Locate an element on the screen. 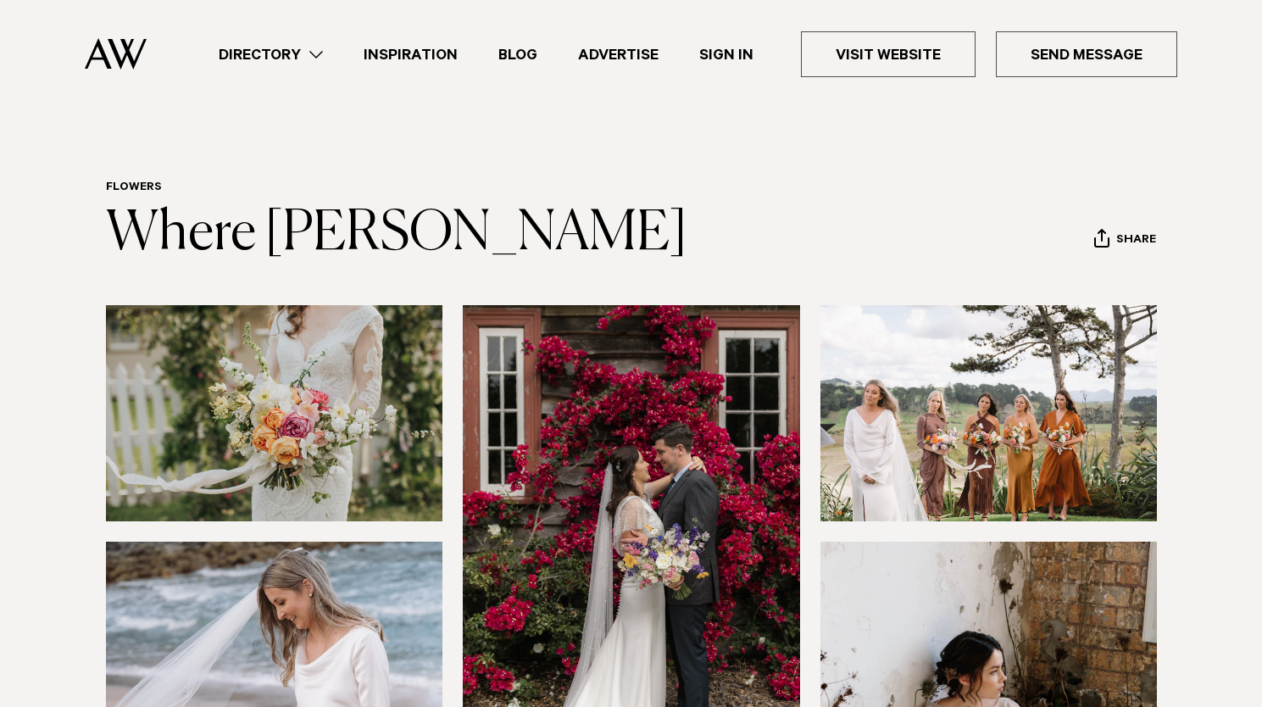  a: Visit Website is located at coordinates (888, 54).